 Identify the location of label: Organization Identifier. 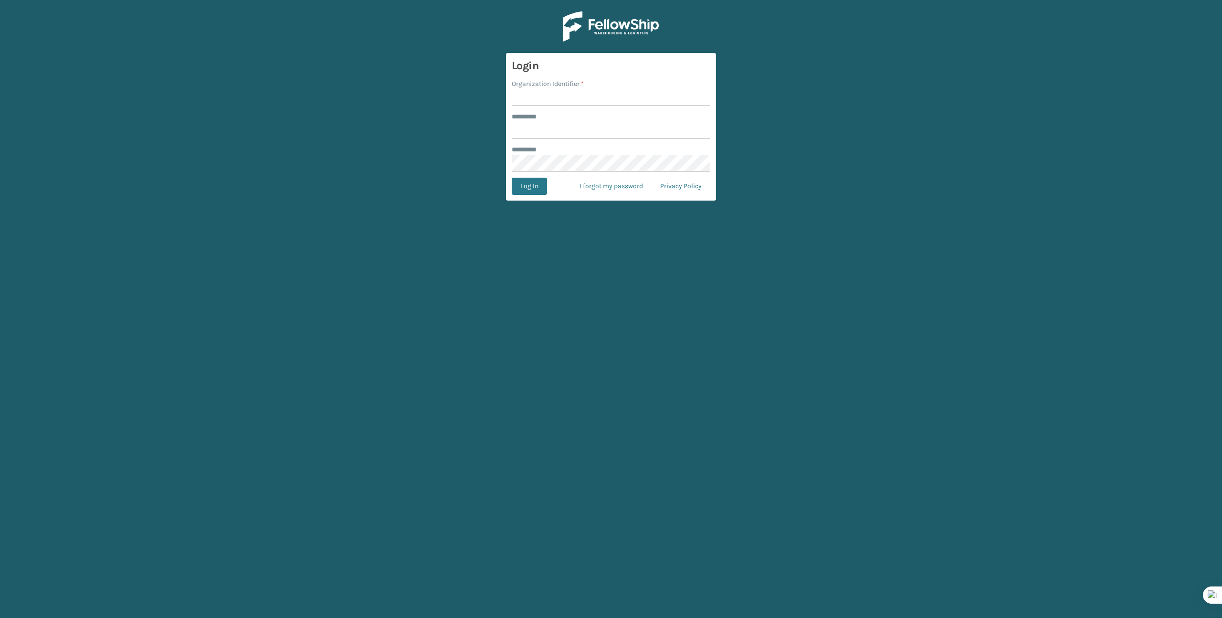
(547, 84).